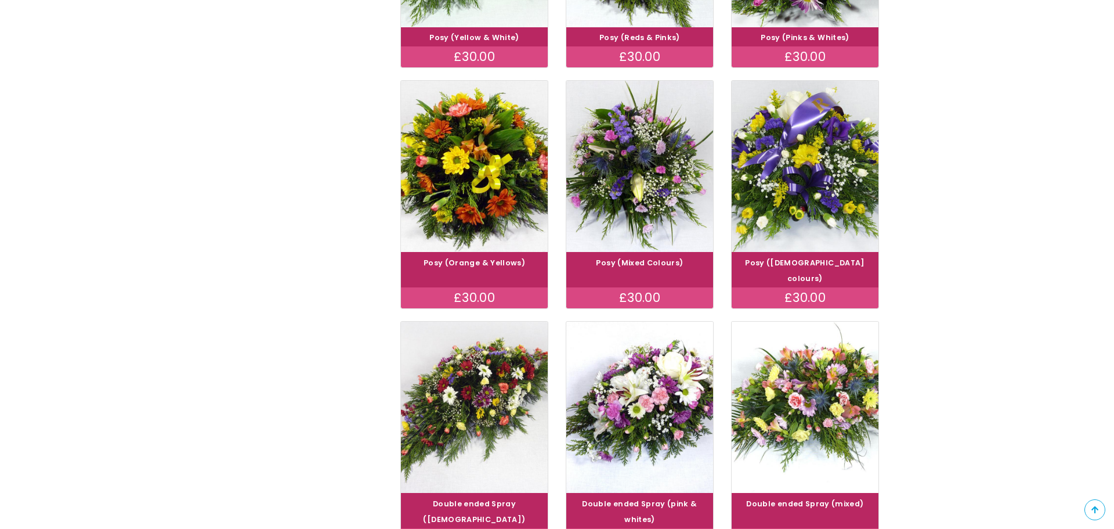  What do you see at coordinates (805, 407) in the screenshot?
I see `img: Double ended Spray (mixed)` at bounding box center [805, 407].